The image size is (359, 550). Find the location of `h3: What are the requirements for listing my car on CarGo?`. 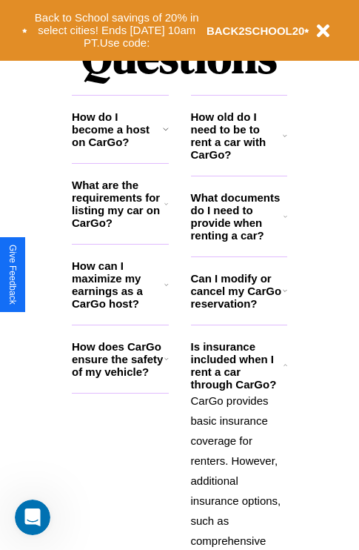

h3: What are the requirements for listing my car on CarGo? is located at coordinates (118, 204).